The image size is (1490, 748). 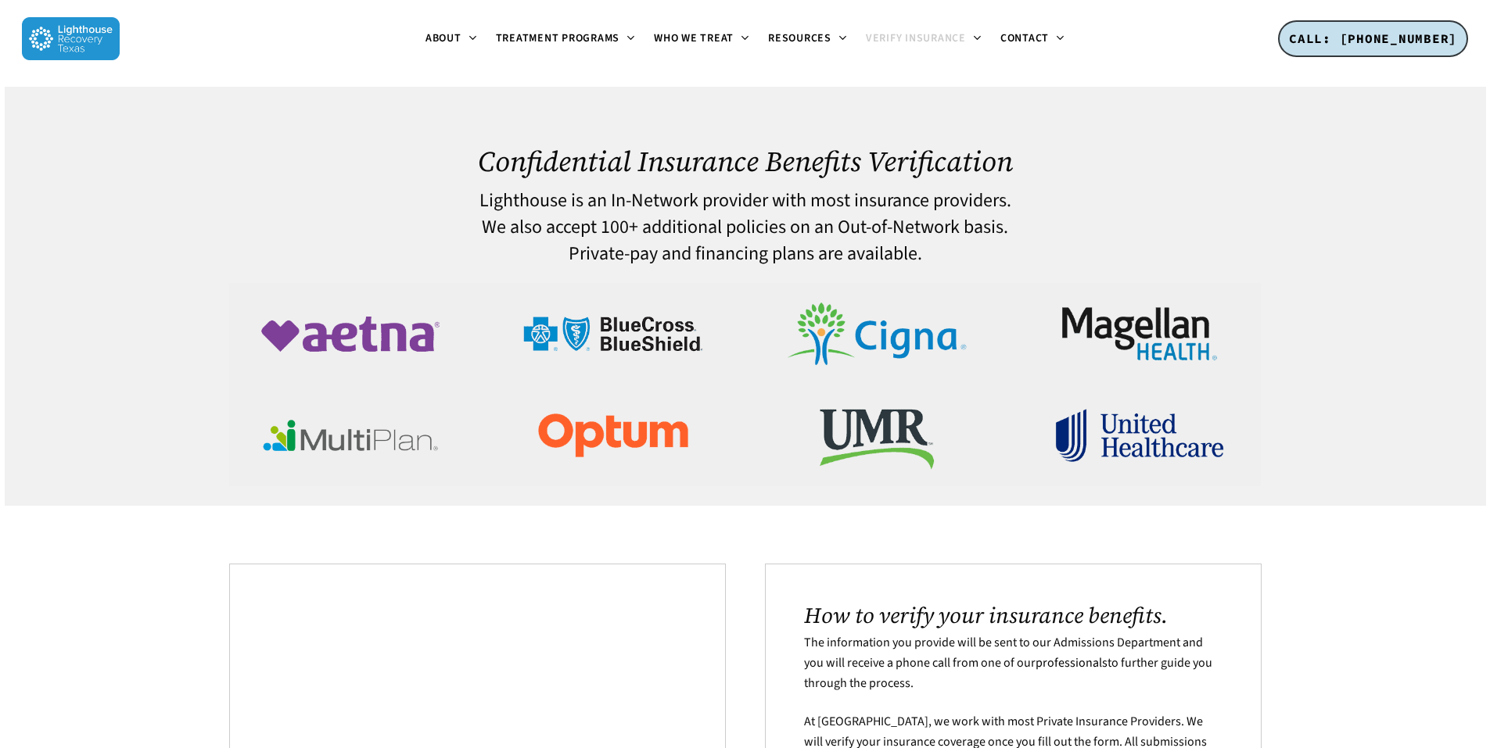 I want to click on a: About, so click(x=451, y=39).